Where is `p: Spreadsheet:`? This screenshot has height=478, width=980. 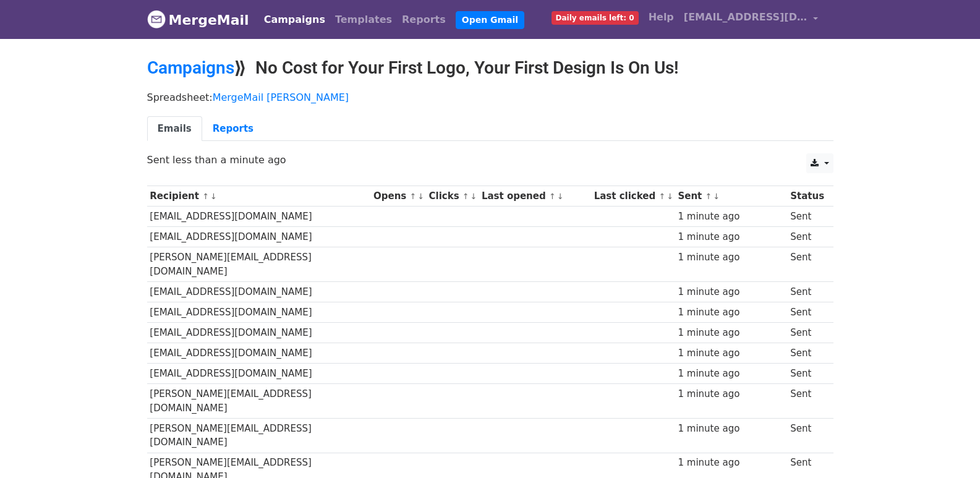
p: Spreadsheet: is located at coordinates (491, 97).